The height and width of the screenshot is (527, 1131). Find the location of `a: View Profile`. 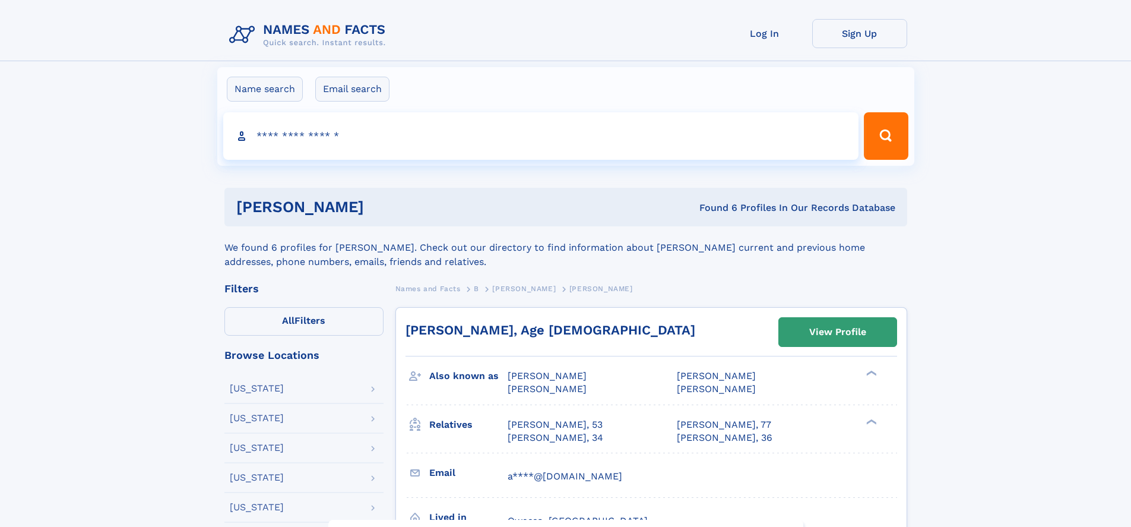

a: View Profile is located at coordinates (838, 332).